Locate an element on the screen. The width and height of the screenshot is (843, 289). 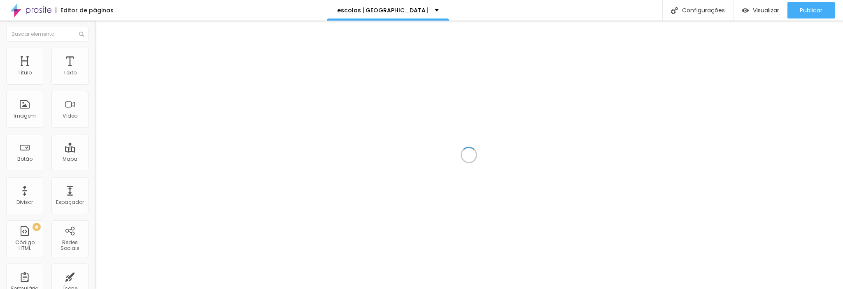
button: Visualizar is located at coordinates (760, 10).